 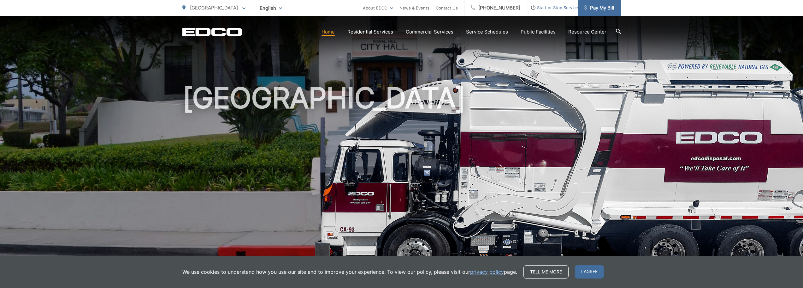 I want to click on span: I agree, so click(x=590, y=271).